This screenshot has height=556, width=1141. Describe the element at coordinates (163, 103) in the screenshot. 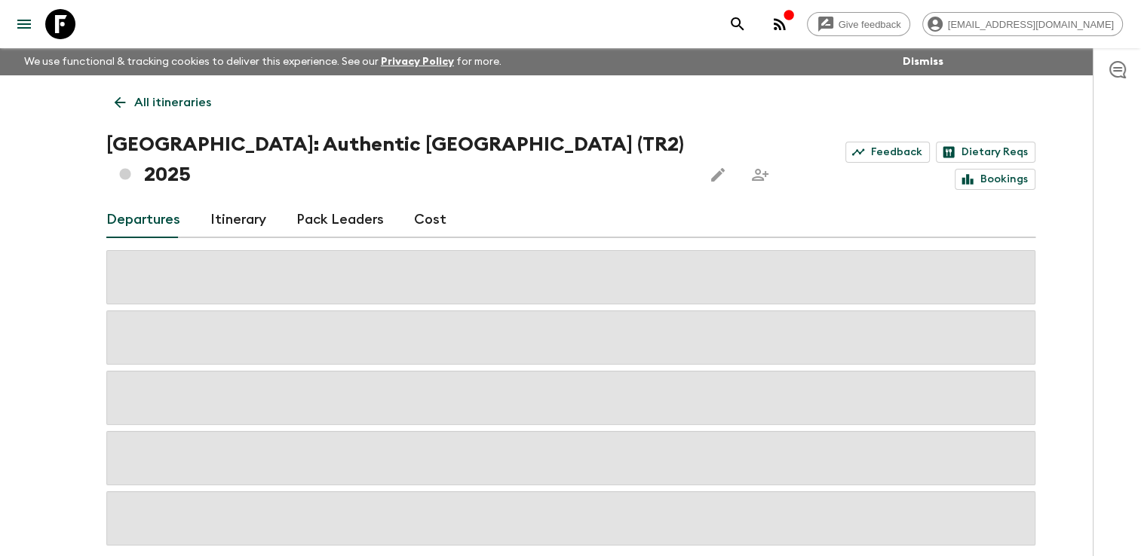

I see `a: All itineraries` at that location.